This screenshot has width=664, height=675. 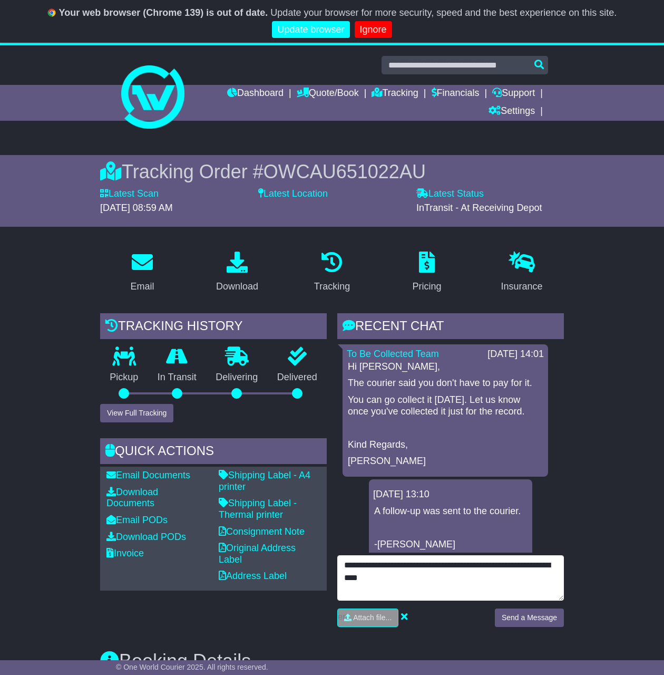 I want to click on div: Tracking Order #, so click(x=332, y=171).